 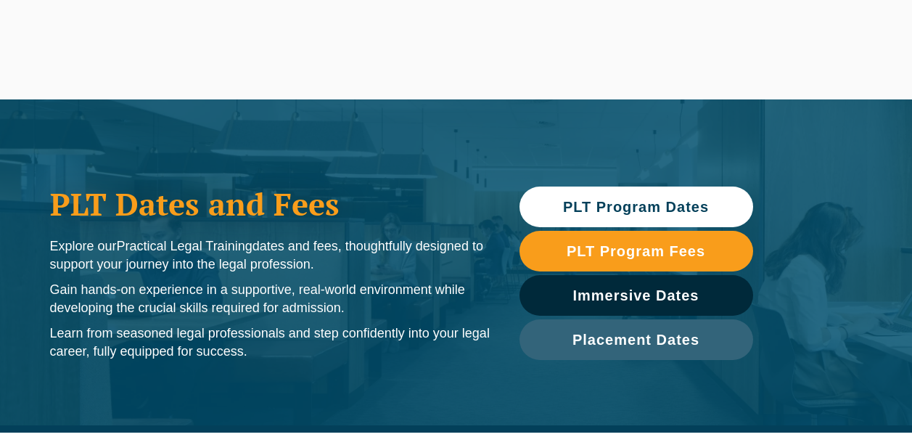 I want to click on span: PLT Program Dates, so click(x=635, y=207).